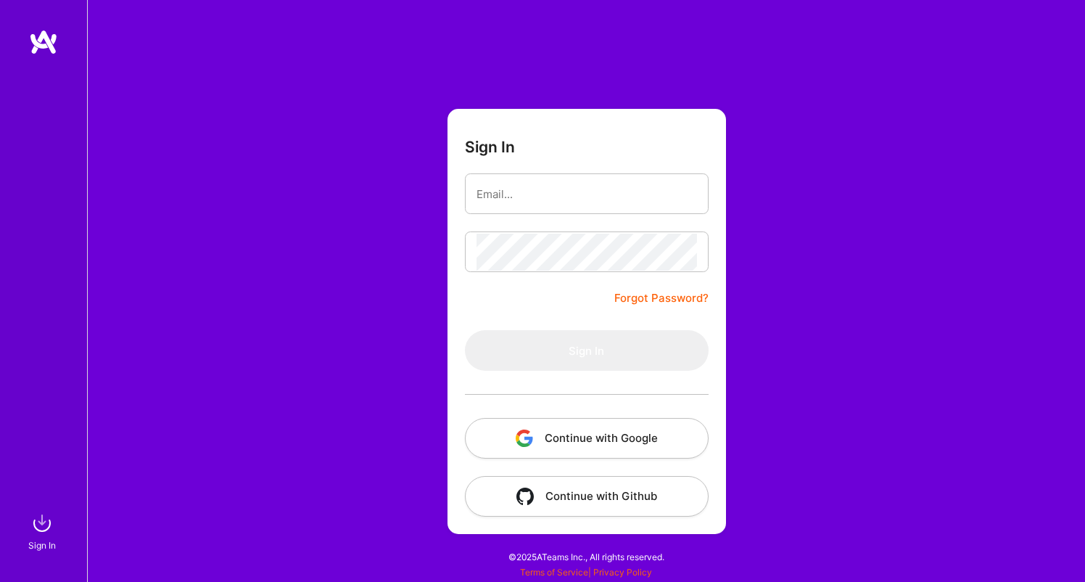 The width and height of the screenshot is (1085, 582). I want to click on div: © 2025 ATeams Inc., All rights reserved., so click(586, 556).